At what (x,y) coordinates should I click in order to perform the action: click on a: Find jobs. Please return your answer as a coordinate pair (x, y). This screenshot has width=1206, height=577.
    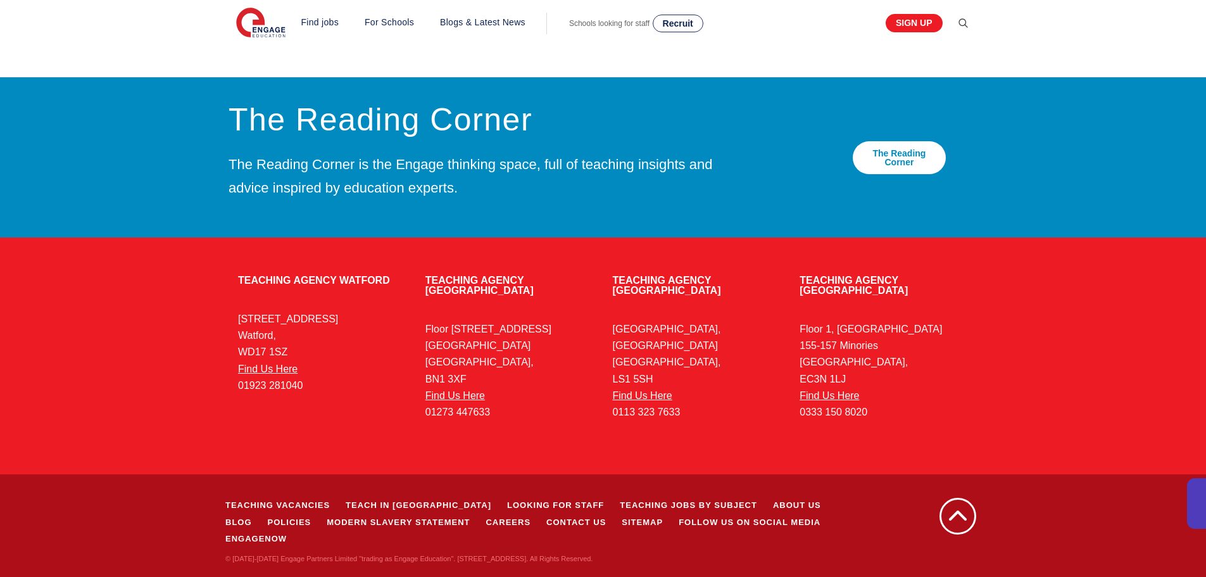
    Looking at the image, I should click on (320, 22).